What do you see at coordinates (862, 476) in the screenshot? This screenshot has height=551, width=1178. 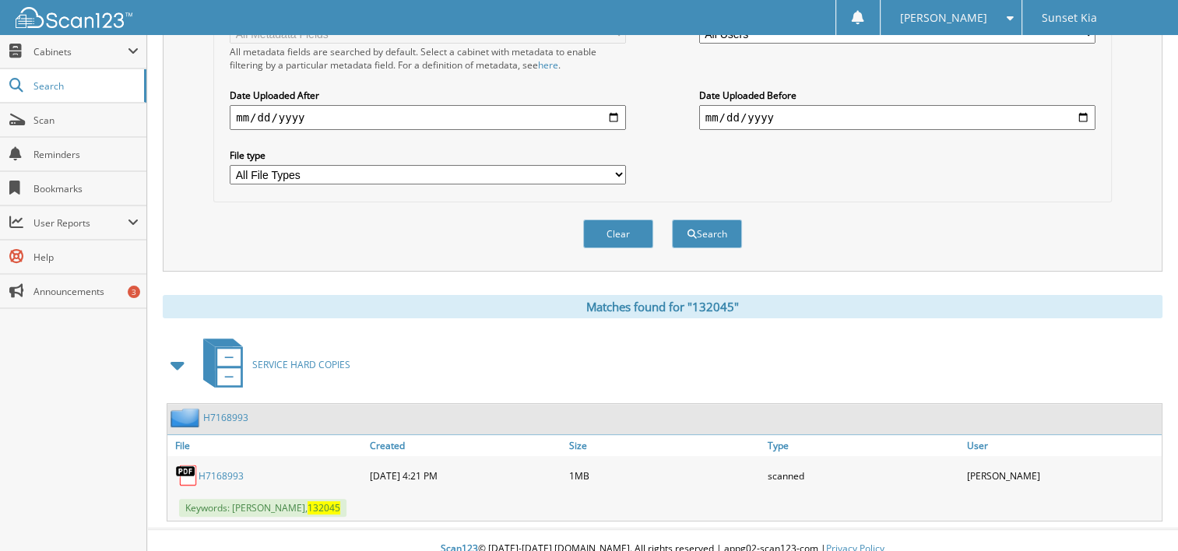 I see `div: scanned` at bounding box center [862, 476].